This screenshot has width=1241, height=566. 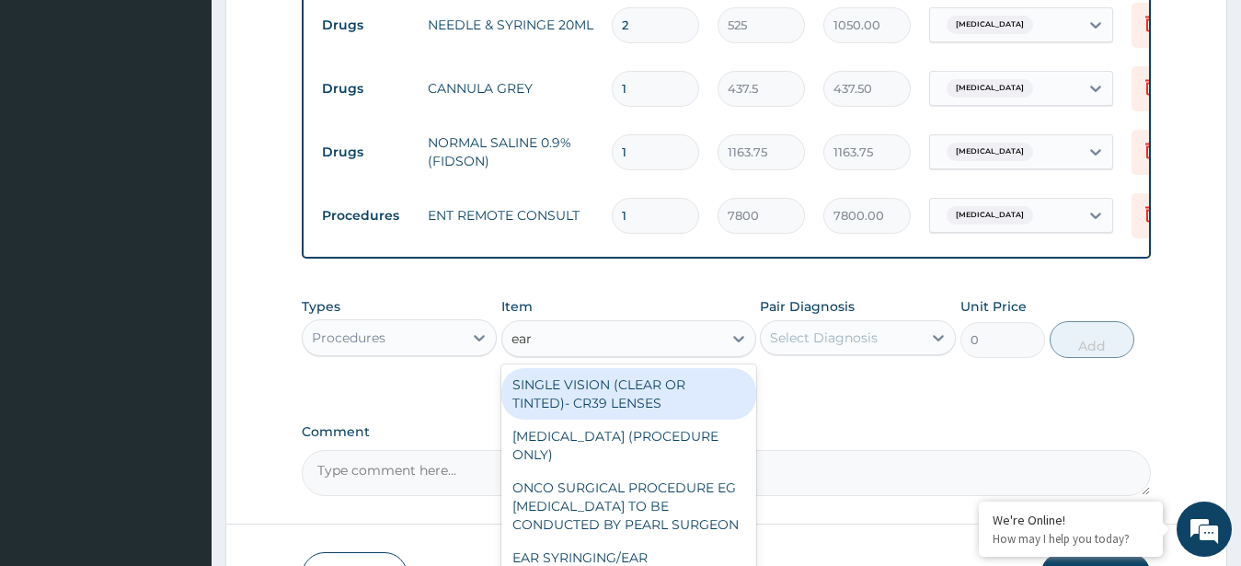 What do you see at coordinates (994, 306) in the screenshot?
I see `label: Unit Price` at bounding box center [994, 306].